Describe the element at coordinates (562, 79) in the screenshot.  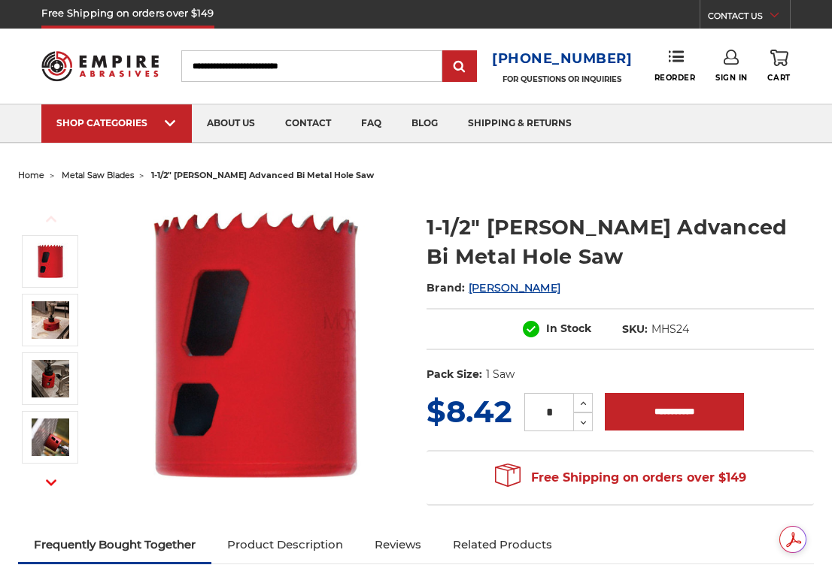
I see `p: FOR QUESTIONS OR INQUIRIES` at that location.